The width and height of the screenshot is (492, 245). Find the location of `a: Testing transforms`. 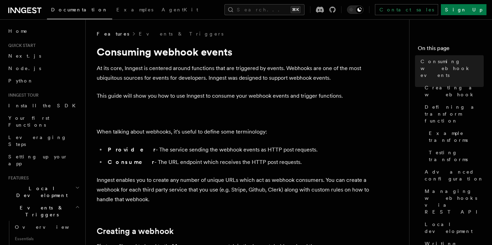

a: Testing transforms is located at coordinates (455, 156).